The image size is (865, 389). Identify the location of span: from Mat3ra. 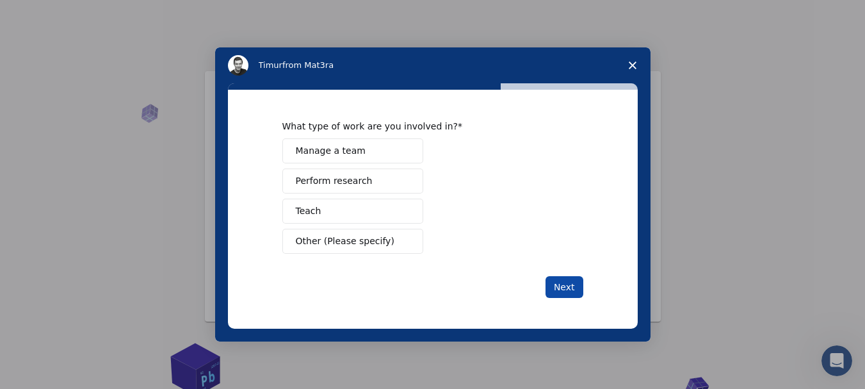
(308, 65).